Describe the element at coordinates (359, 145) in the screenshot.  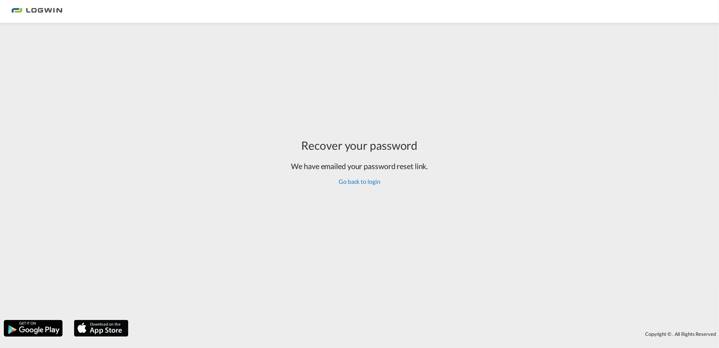
I see `div: Recover your password` at that location.